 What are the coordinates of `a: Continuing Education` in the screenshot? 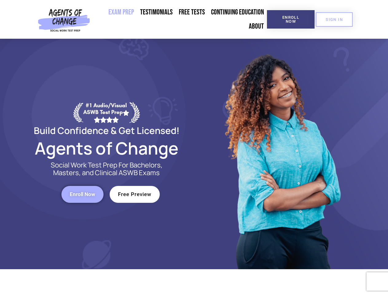 It's located at (238, 12).